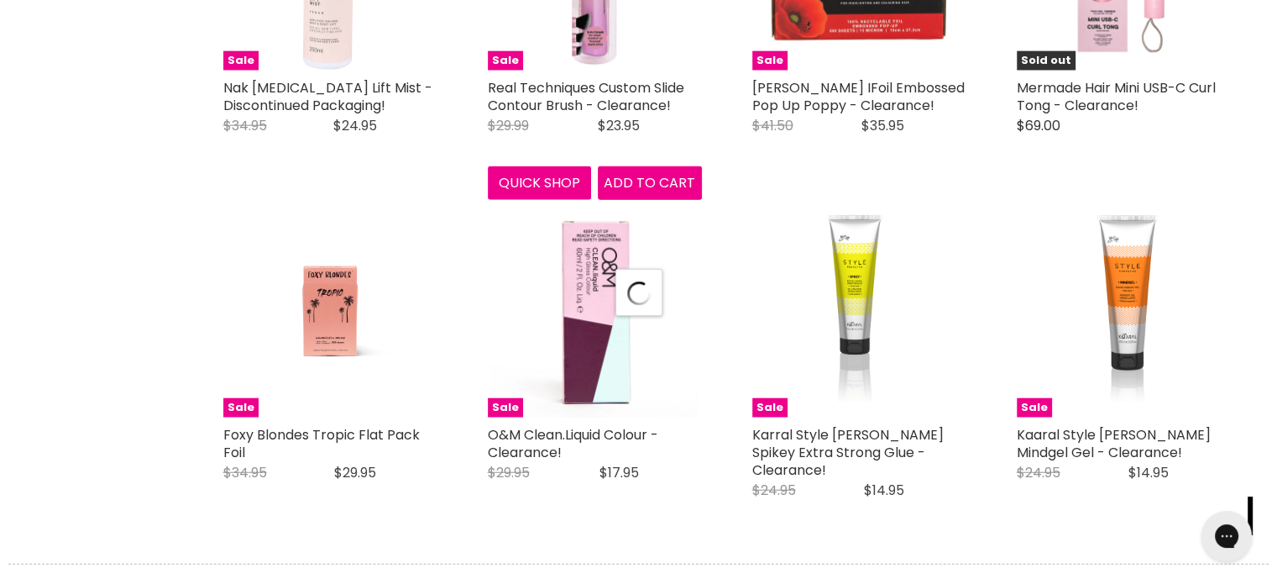  What do you see at coordinates (649, 182) in the screenshot?
I see `span: Add to cart` at bounding box center [649, 182].